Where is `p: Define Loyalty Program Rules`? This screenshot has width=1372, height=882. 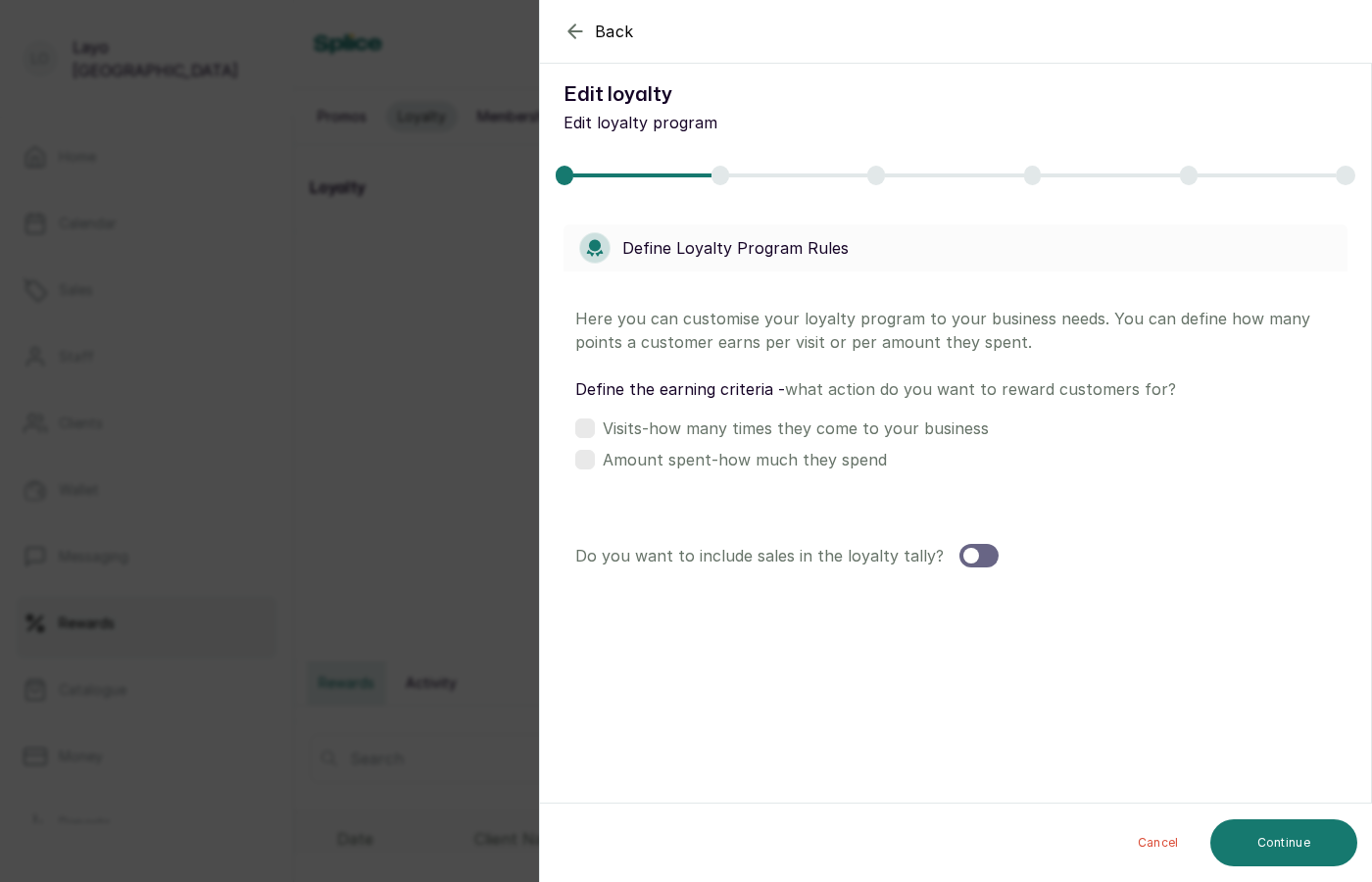 p: Define Loyalty Program Rules is located at coordinates (735, 248).